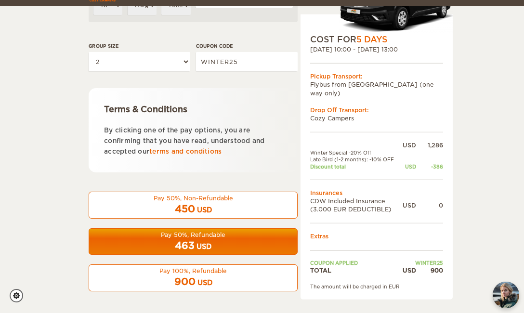 This screenshot has width=524, height=313. What do you see at coordinates (357, 205) in the screenshot?
I see `td: CDW Included Insurance (3.000 EUR DEDUCTIBLE)` at bounding box center [357, 205].